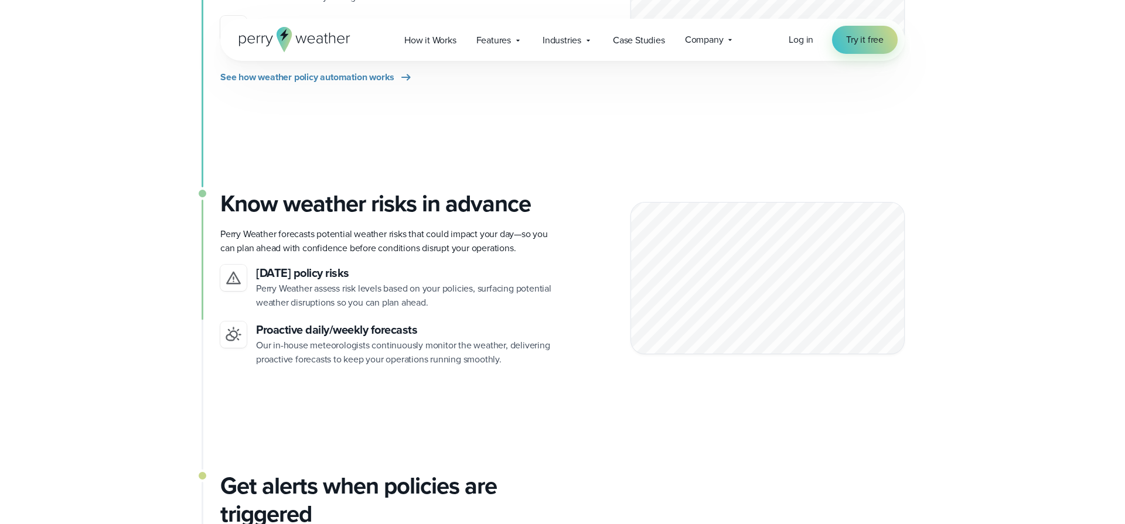  I want to click on span: Try it free, so click(864, 40).